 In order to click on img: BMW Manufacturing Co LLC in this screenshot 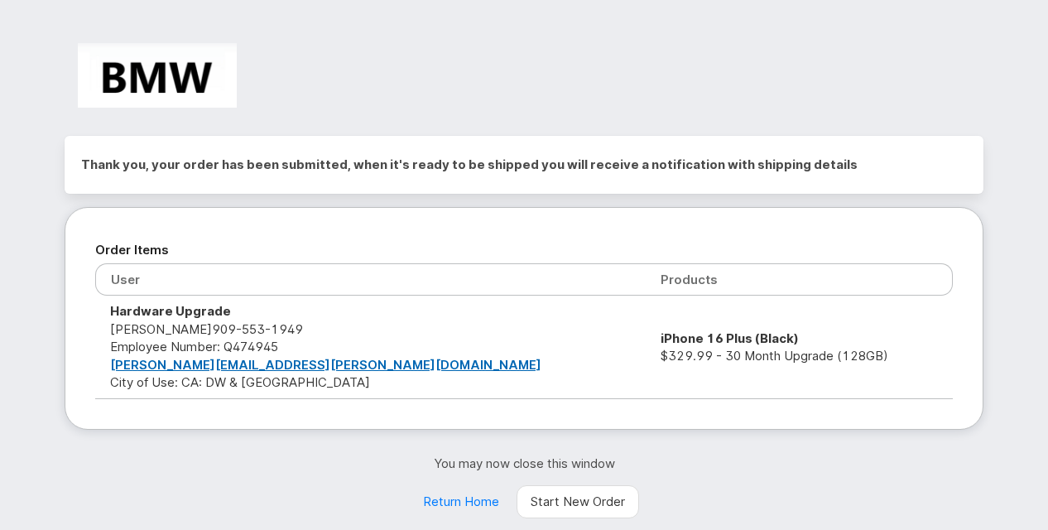, I will do `click(157, 75)`.